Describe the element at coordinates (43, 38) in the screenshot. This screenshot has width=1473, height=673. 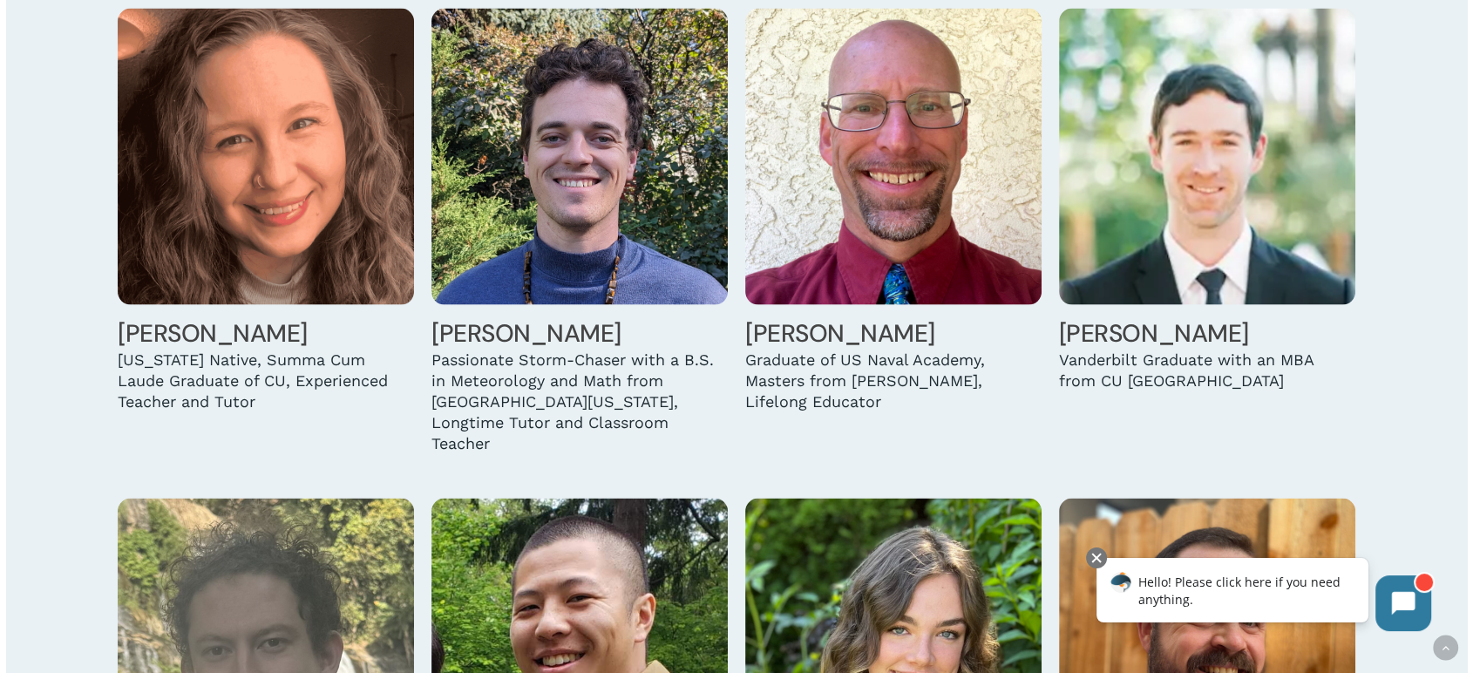
I see `img: Avatar` at that location.